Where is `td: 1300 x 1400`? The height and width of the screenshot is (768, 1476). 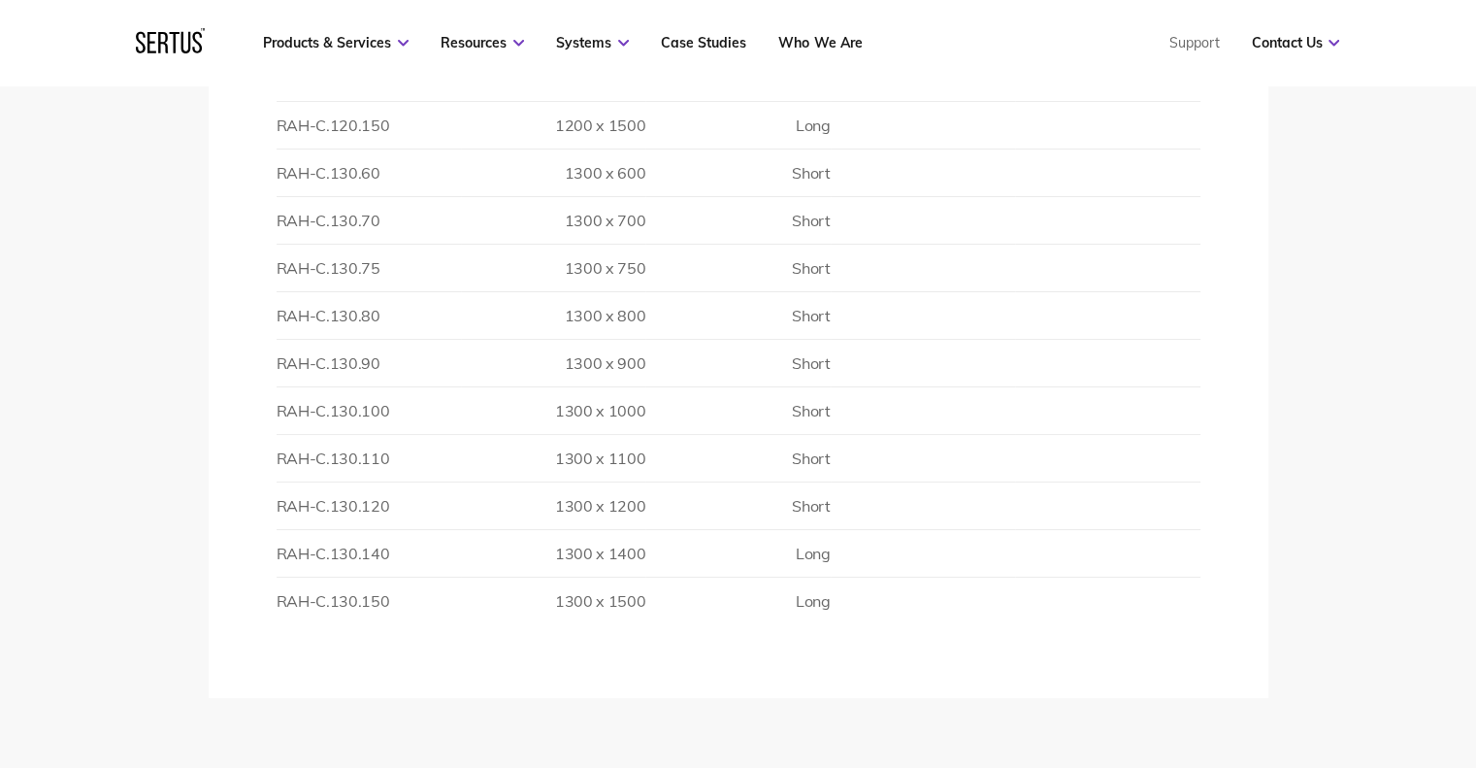
td: 1300 x 1400 is located at coordinates (553, 553).